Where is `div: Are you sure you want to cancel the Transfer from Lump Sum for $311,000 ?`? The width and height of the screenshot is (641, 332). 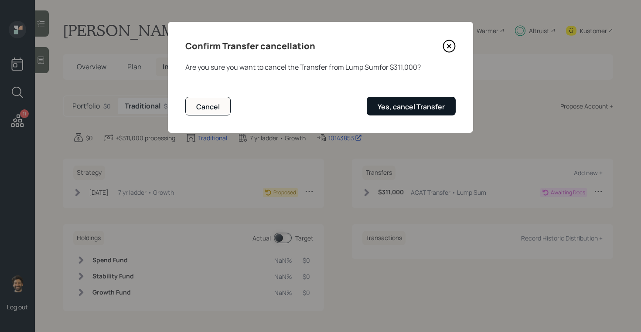
div: Are you sure you want to cancel the Transfer from Lump Sum for $311,000 ? is located at coordinates (321, 67).